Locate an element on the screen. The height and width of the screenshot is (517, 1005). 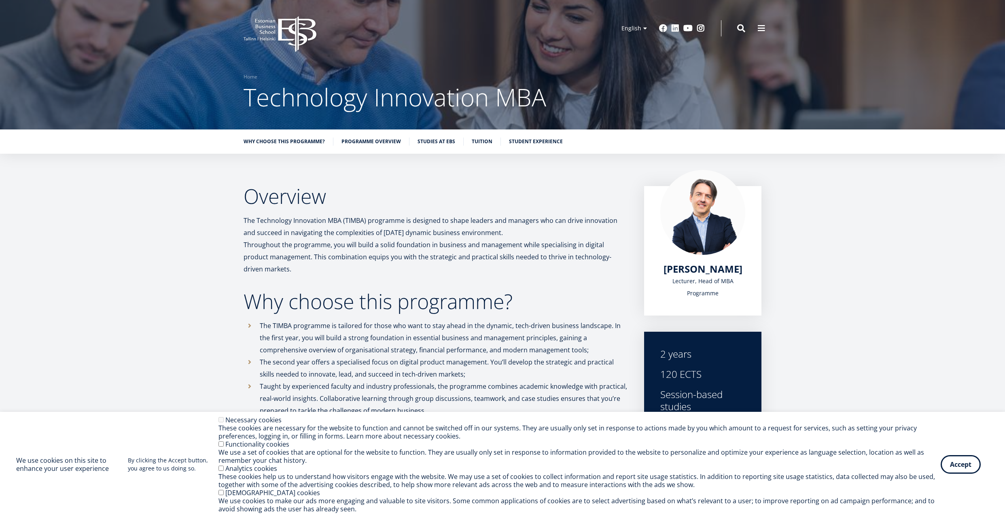
p: The second year offers a specialised focus on digital product management. You’ll develop the stra... is located at coordinates (444, 368).